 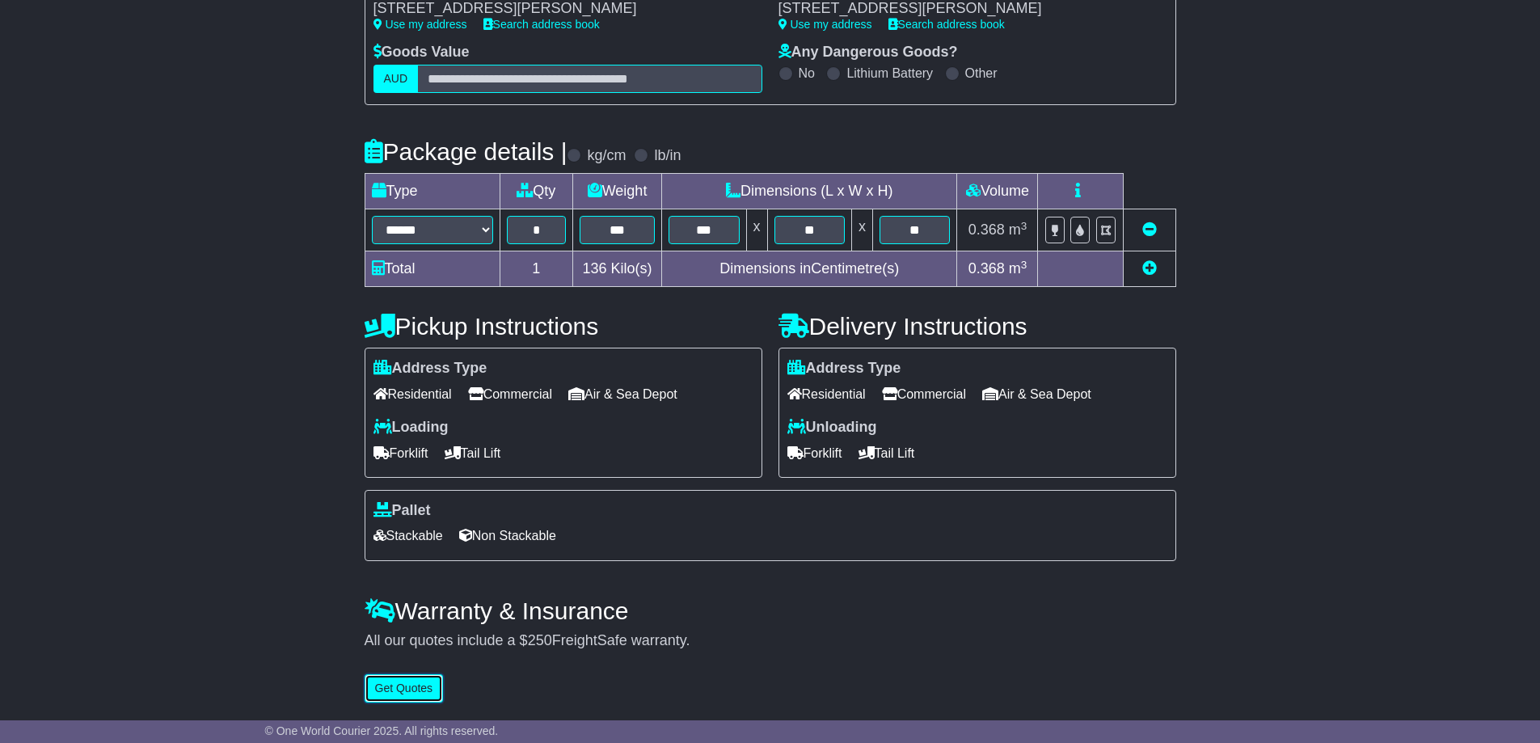 What do you see at coordinates (809, 269) in the screenshot?
I see `td: Dimensions in Centimetre(s)` at bounding box center [809, 269].